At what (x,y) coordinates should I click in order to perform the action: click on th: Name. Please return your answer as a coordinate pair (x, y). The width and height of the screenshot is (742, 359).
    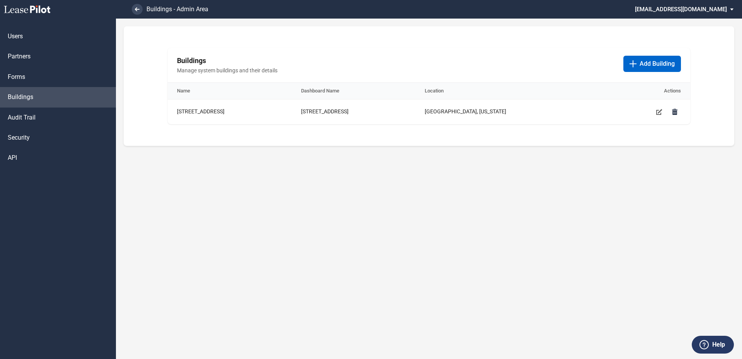
    Looking at the image, I should click on (230, 91).